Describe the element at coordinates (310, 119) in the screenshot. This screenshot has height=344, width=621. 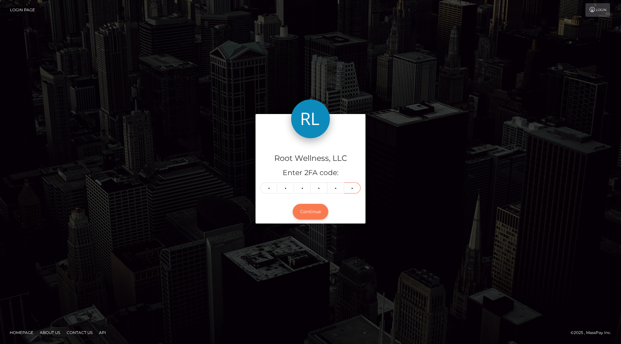
I see `img: Root Wellness, LLC` at that location.